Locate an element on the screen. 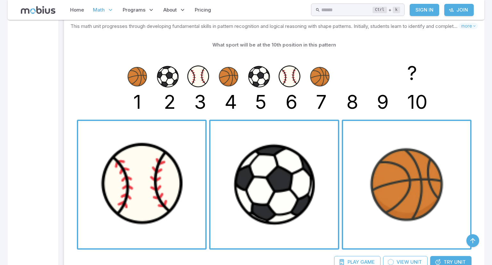  p: This math unit progresses through developing fundamental skills in pattern recognition and logica... is located at coordinates (265, 26).